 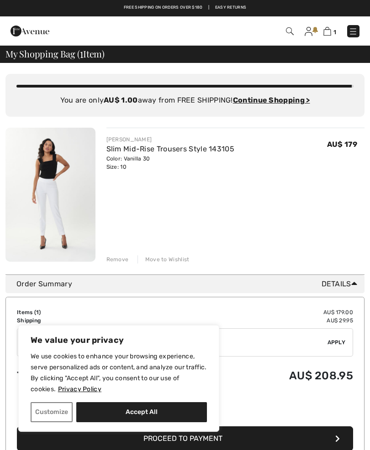 I want to click on td: Shipping, so click(x=77, y=321).